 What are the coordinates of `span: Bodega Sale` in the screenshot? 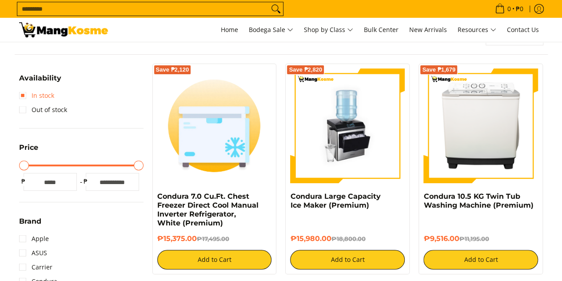 It's located at (271, 30).